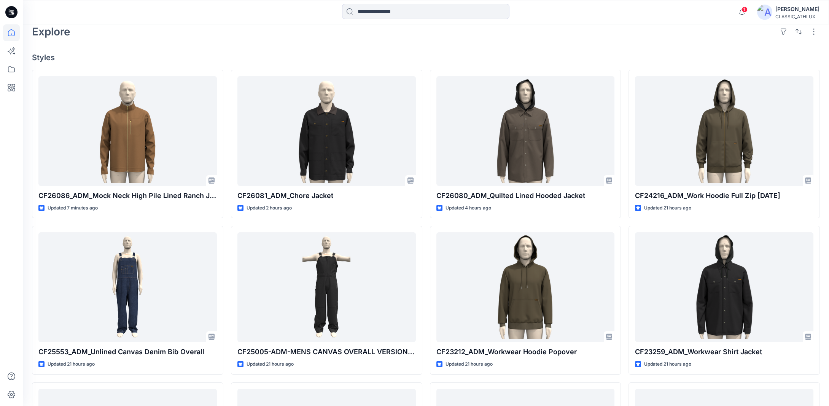 The image size is (829, 406). I want to click on p: CF26081_ADM_Chore Jacket, so click(327, 196).